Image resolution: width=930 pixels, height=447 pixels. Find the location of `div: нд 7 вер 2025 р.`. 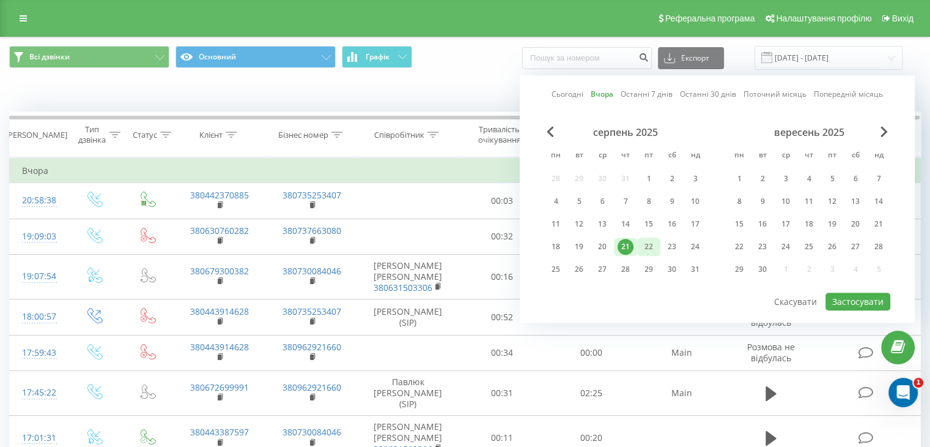

div: нд 7 вер 2025 р. is located at coordinates (879, 179).